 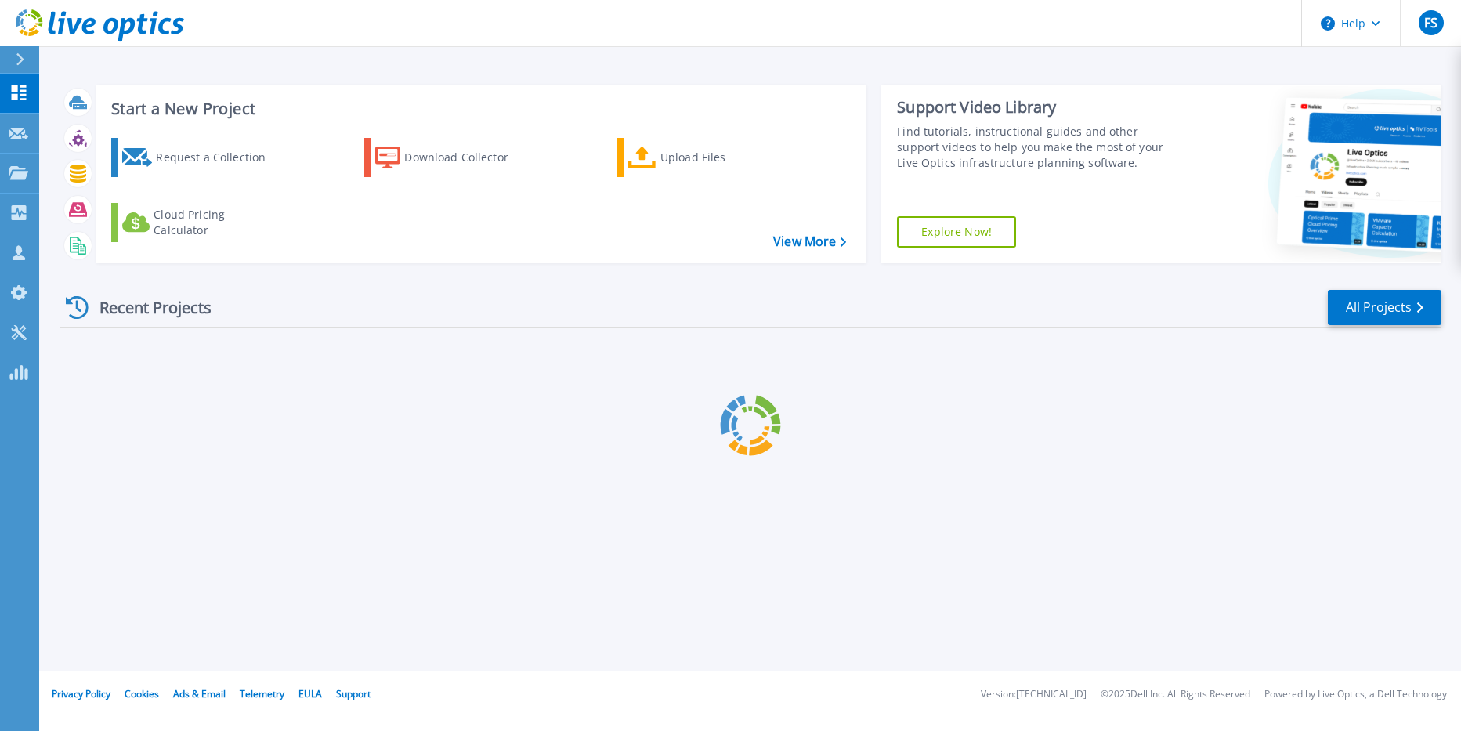 What do you see at coordinates (198, 223) in the screenshot?
I see `a: Cloud Pricing Calculator` at bounding box center [198, 223].